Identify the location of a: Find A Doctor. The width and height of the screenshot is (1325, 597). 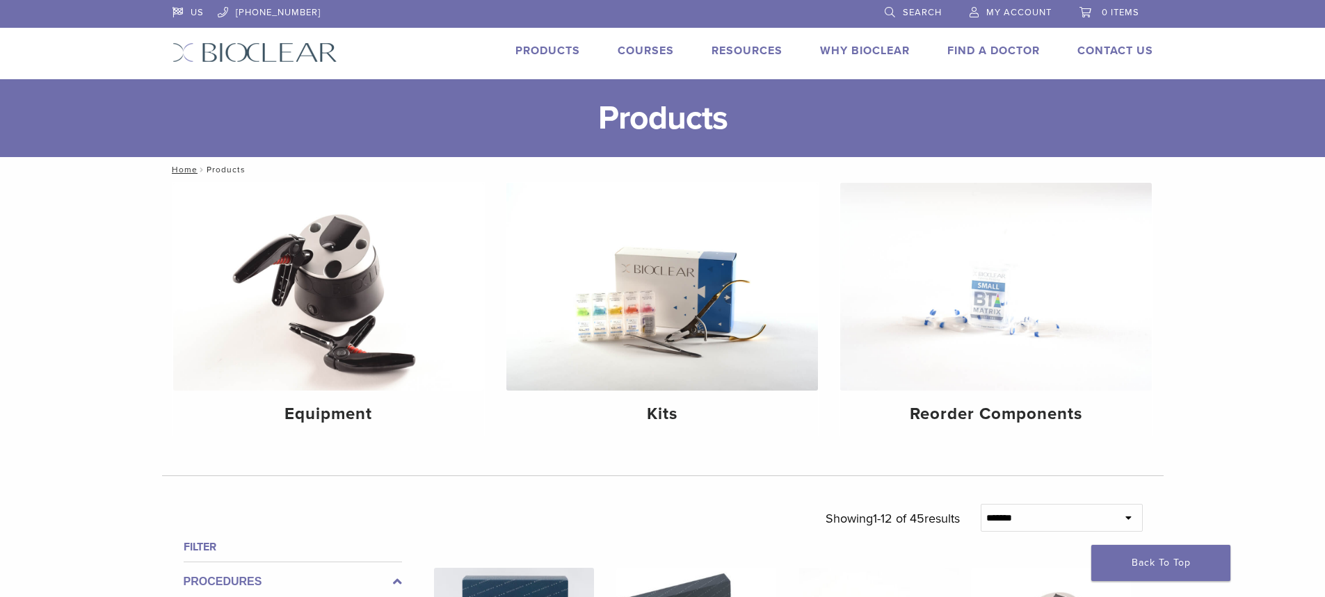
(993, 51).